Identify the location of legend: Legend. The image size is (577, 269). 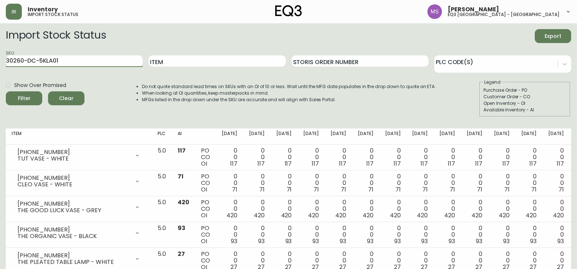
(492, 82).